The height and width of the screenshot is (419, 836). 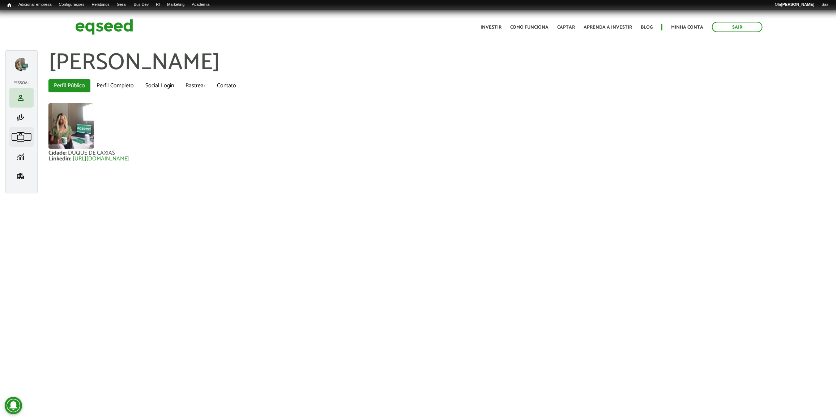 I want to click on a: person, so click(x=21, y=98).